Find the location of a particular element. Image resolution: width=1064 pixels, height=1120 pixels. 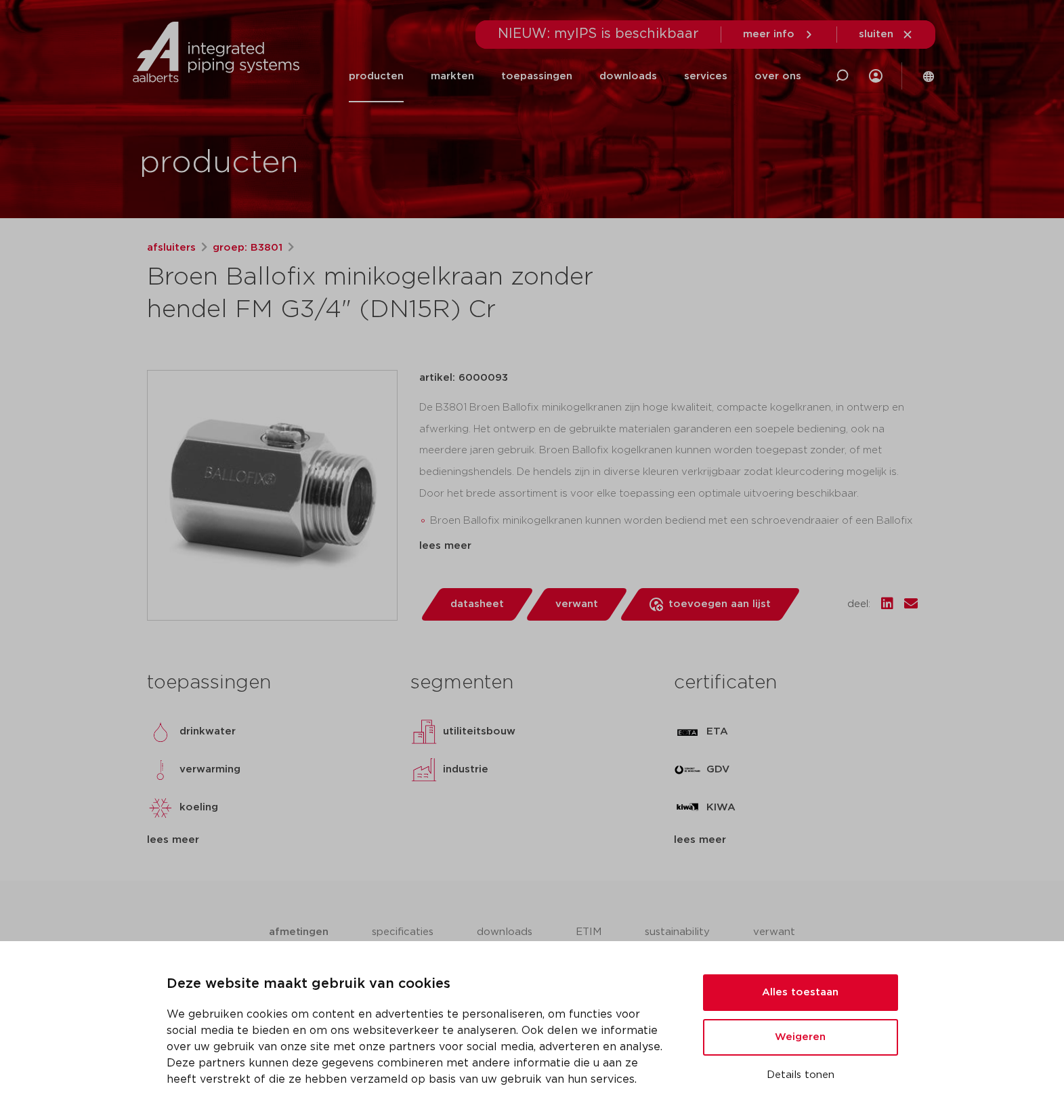

div: De B3801 Broen Ballofix minikogelkranen zijn hoge kwaliteit, compacte kogelkranen, in ontwerp en ... is located at coordinates (669, 465).